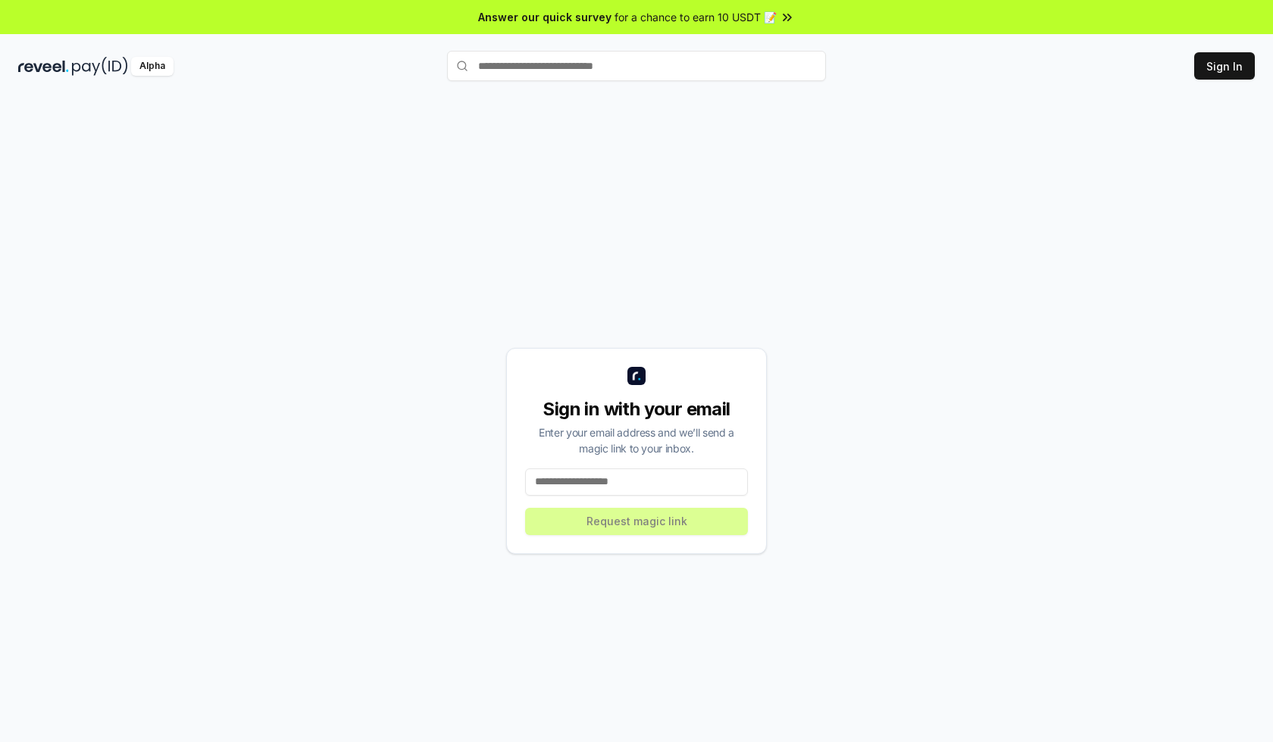 This screenshot has width=1273, height=742. I want to click on img: logo_small, so click(637, 376).